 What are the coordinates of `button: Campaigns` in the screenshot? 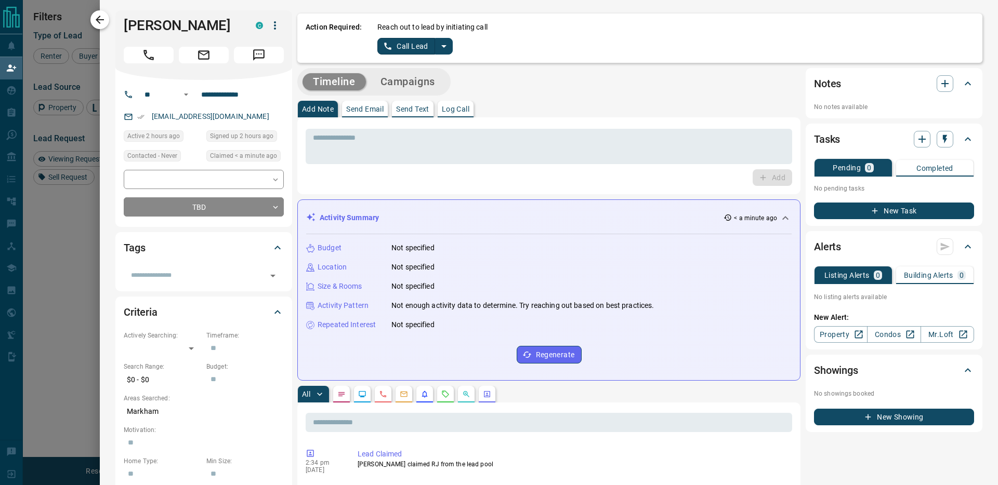 It's located at (407, 82).